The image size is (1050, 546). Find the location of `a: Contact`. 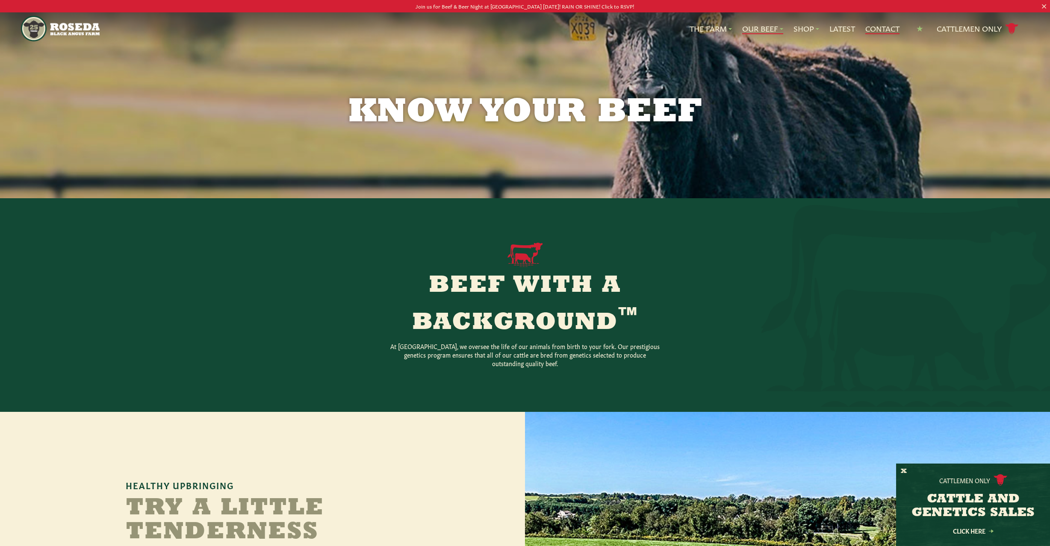

a: Contact is located at coordinates (882, 29).